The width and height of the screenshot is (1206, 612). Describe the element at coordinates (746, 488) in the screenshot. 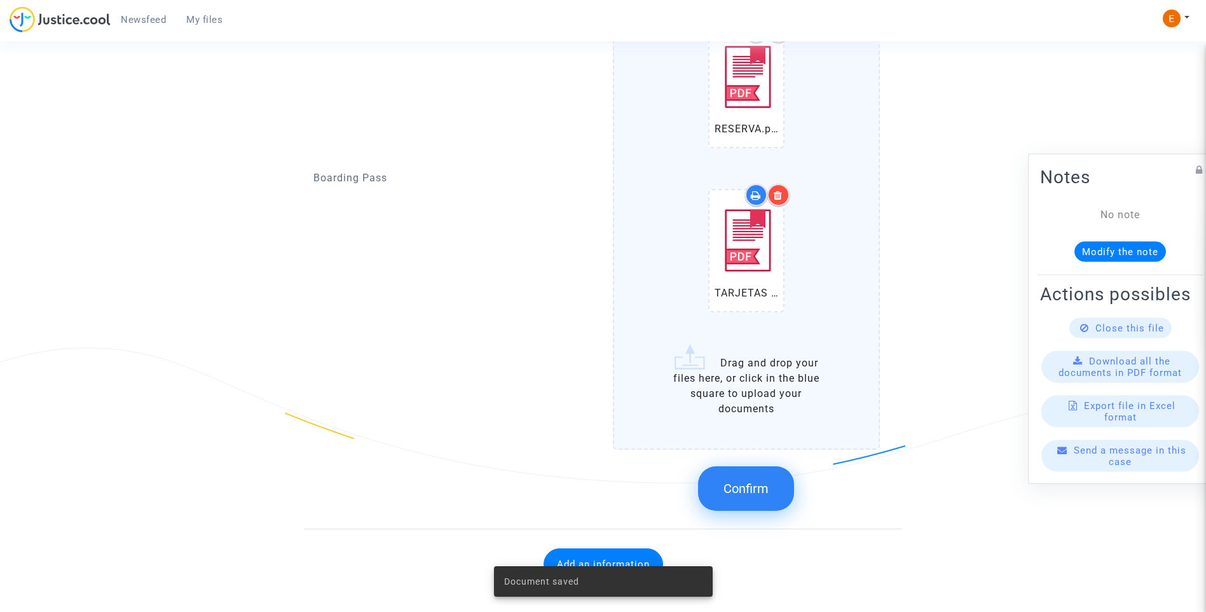

I see `button: Confirm` at that location.